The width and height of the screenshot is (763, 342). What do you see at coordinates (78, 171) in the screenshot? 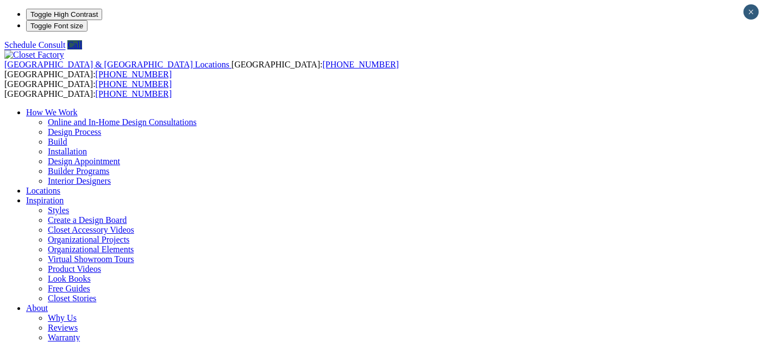
I see `a: Builder Programs` at bounding box center [78, 171].